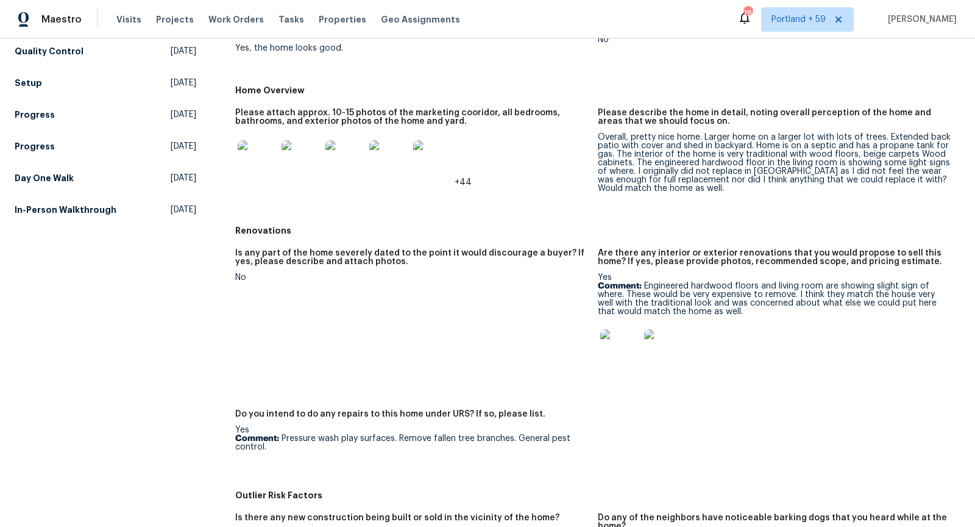  What do you see at coordinates (62, 20) in the screenshot?
I see `span: Maestro` at bounding box center [62, 20].